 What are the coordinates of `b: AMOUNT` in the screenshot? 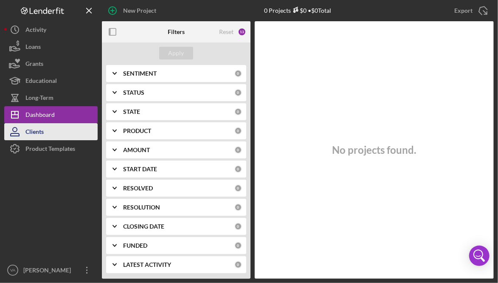 It's located at (136, 150).